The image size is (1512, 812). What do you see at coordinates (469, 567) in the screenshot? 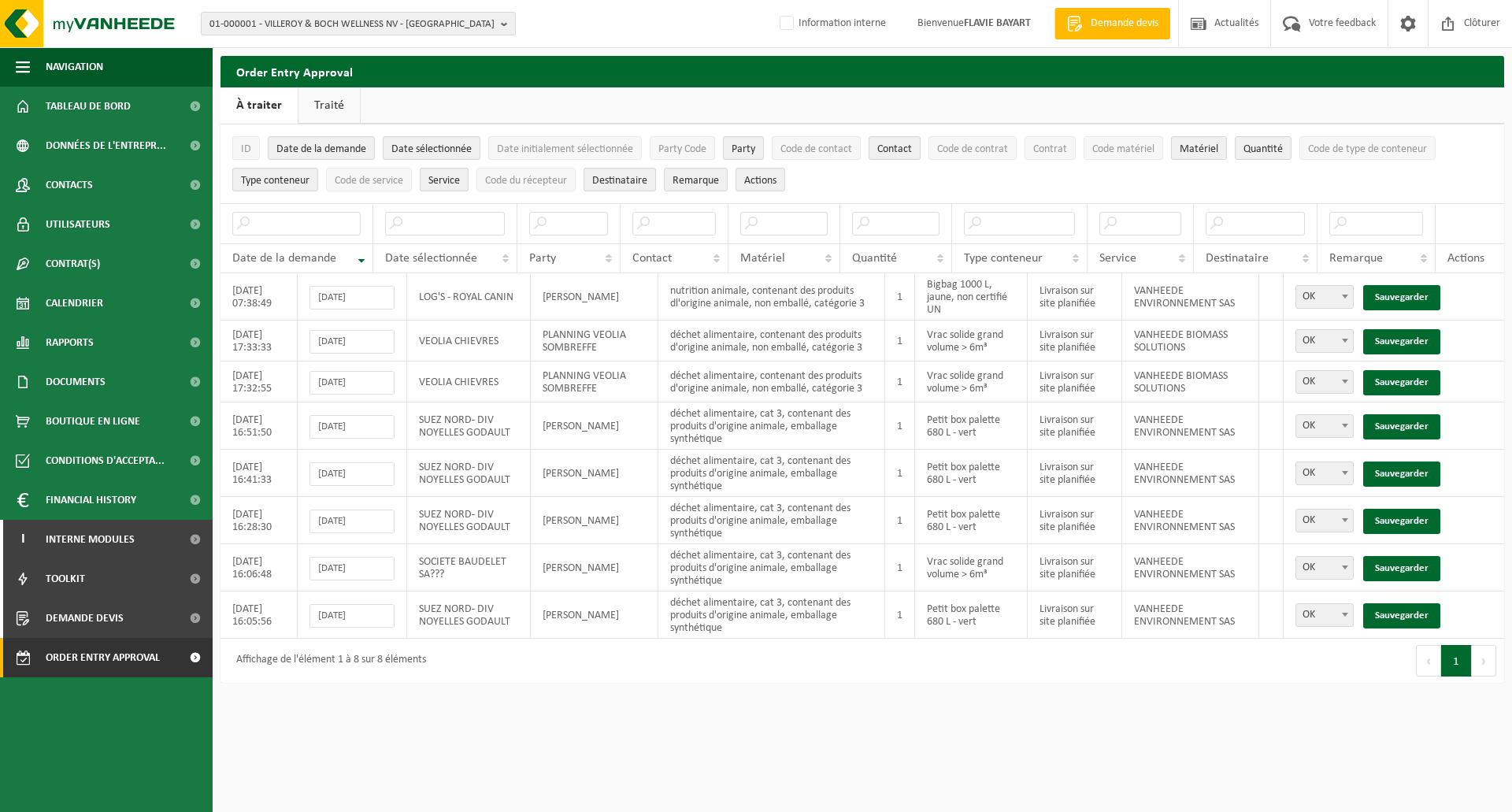
I see `td: SOCIETE BAUDELET SA???` at bounding box center [469, 567].